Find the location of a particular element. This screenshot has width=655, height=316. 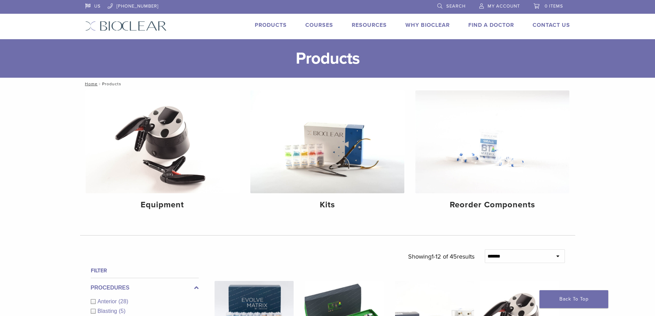

h4: Equipment is located at coordinates (163, 205).